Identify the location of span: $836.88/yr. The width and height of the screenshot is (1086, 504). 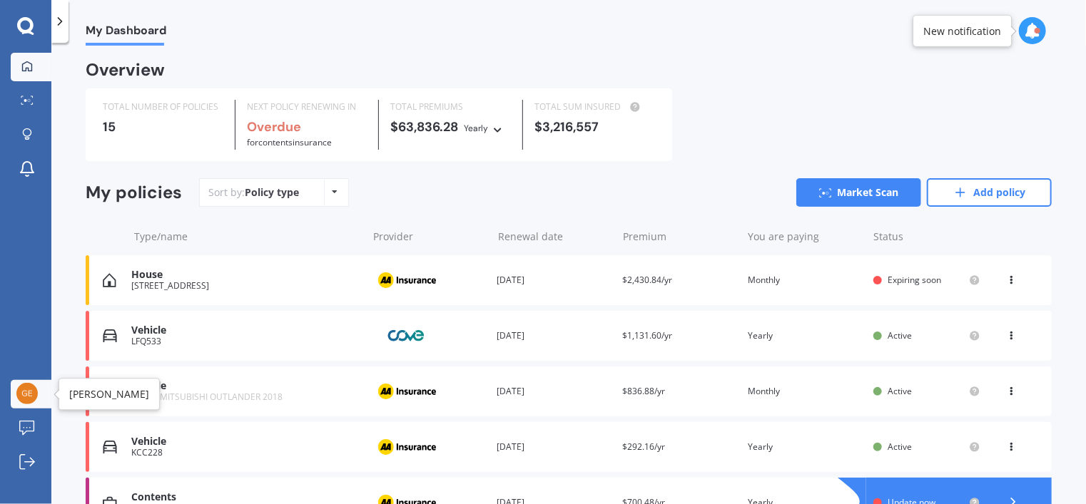
(643, 391).